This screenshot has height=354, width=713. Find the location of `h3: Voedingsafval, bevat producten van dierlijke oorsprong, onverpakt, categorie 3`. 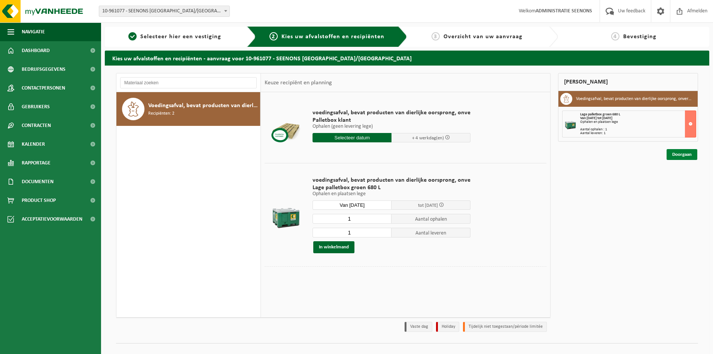

h3: Voedingsafval, bevat producten van dierlijke oorsprong, onverpakt, categorie 3 is located at coordinates (634, 99).